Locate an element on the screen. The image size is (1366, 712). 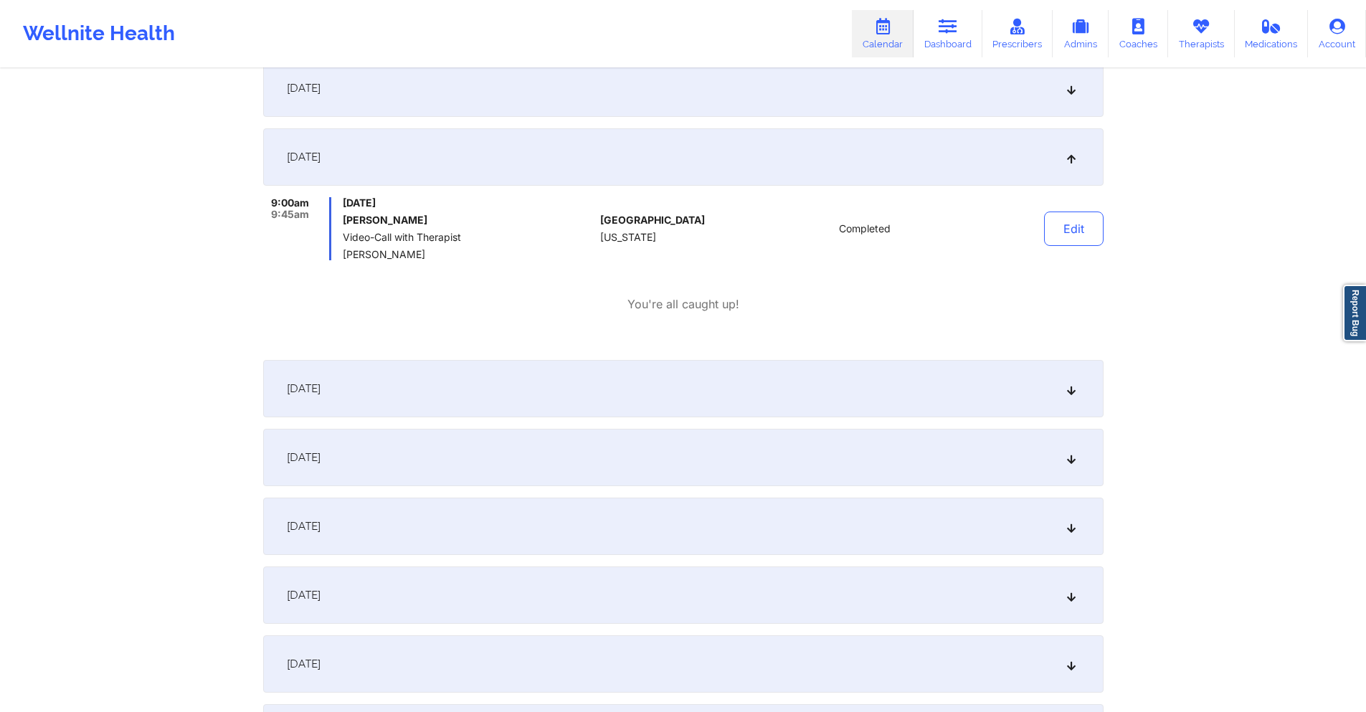
a: Prescribers is located at coordinates (1018, 34).